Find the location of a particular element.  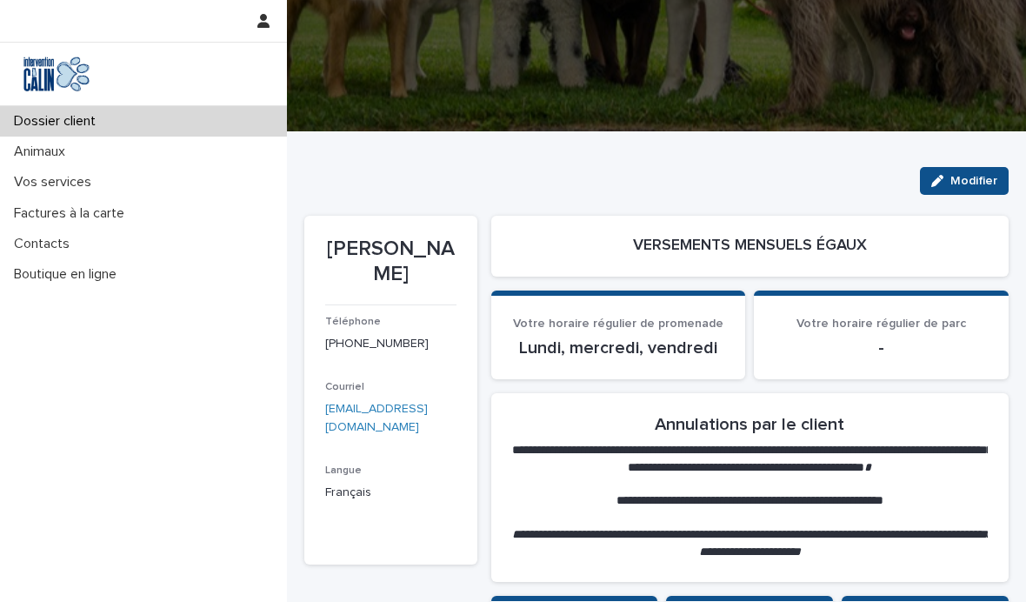

font: Langue is located at coordinates (343, 470).